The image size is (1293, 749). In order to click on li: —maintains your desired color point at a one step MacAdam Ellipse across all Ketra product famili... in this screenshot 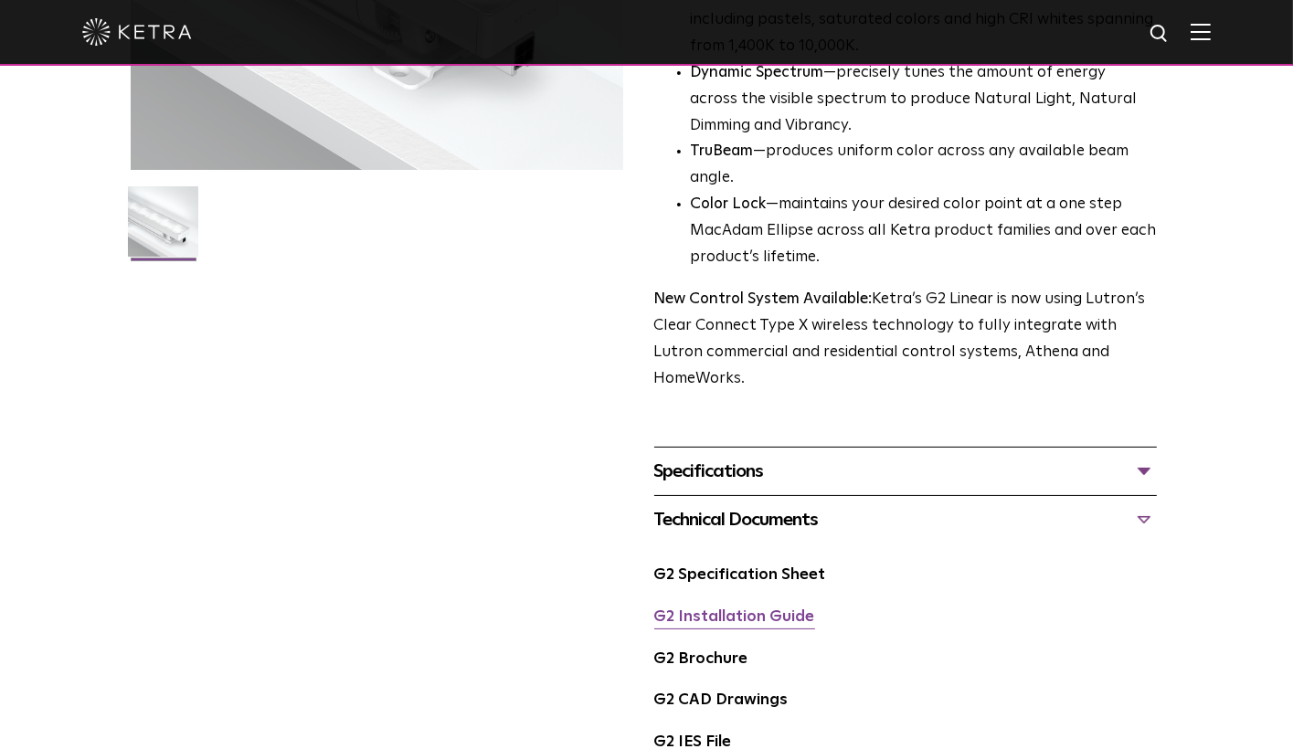, I will do `click(924, 231)`.